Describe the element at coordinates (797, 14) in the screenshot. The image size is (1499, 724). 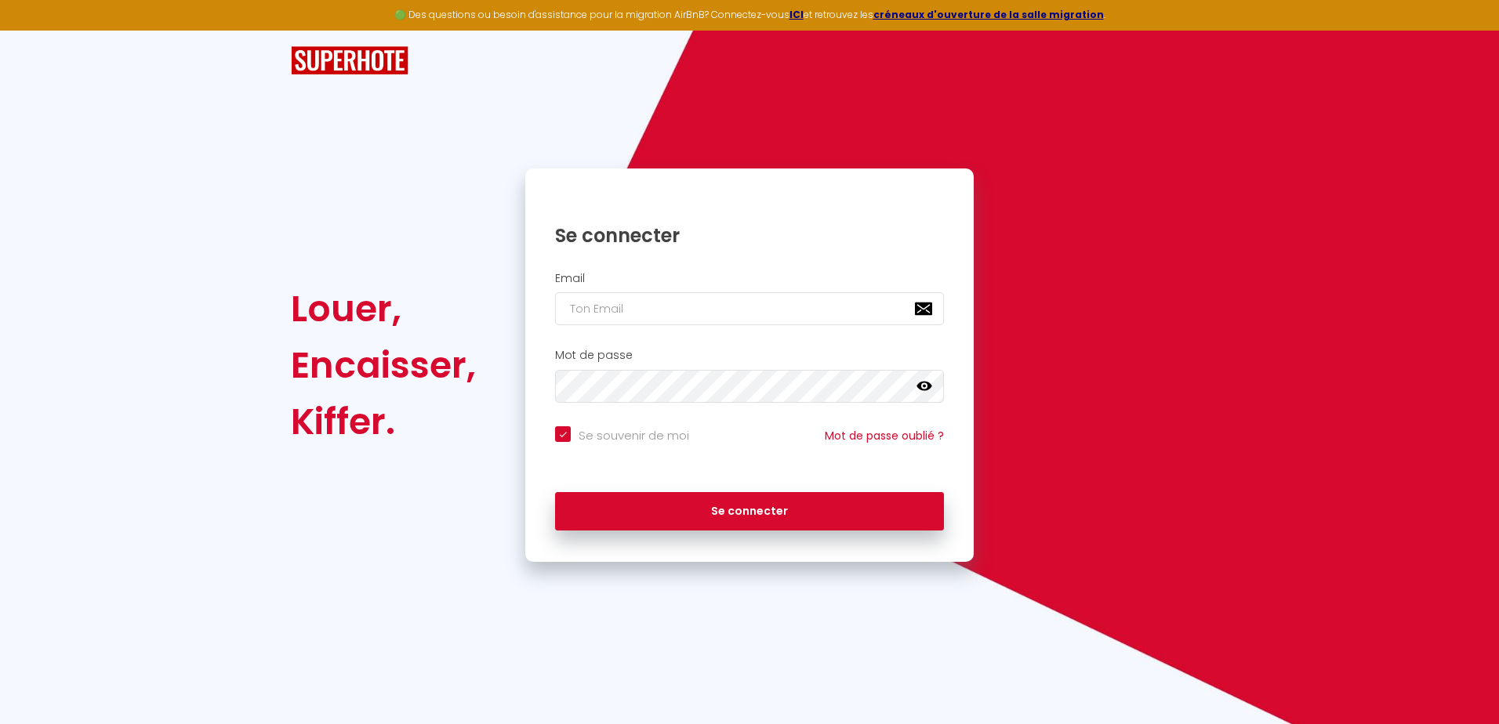
I see `a: ICI` at that location.